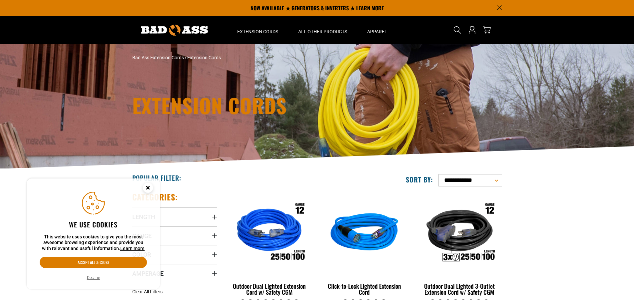 This screenshot has height=300, width=634. I want to click on a: Learn more, so click(132, 248).